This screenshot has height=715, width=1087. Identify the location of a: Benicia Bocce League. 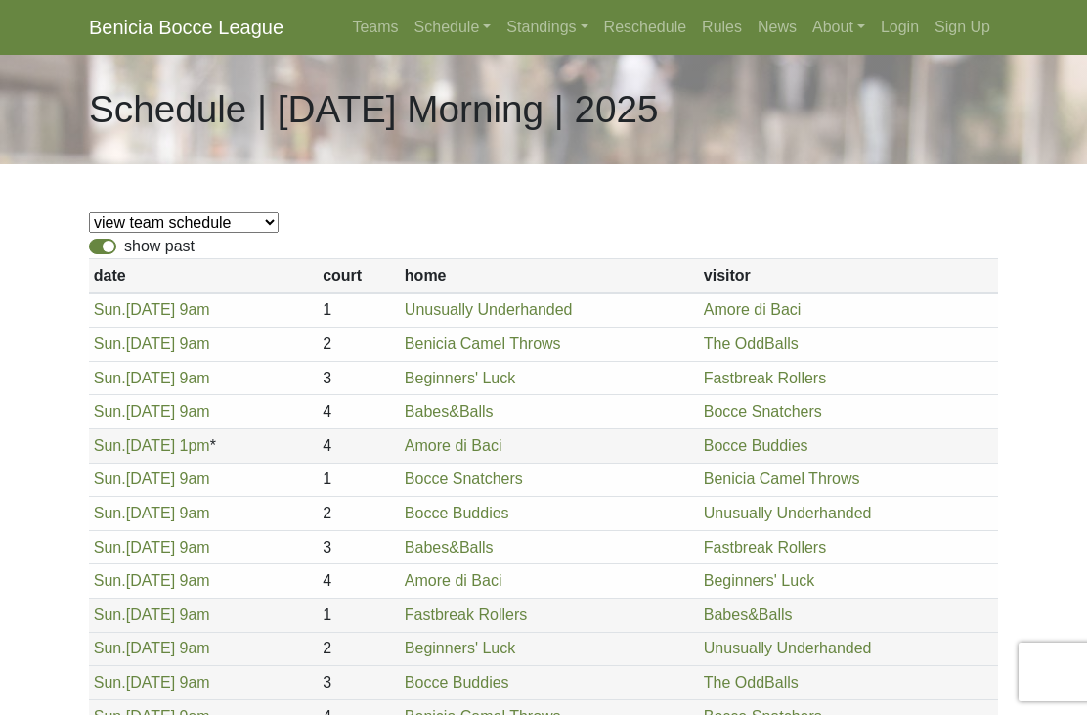
(186, 27).